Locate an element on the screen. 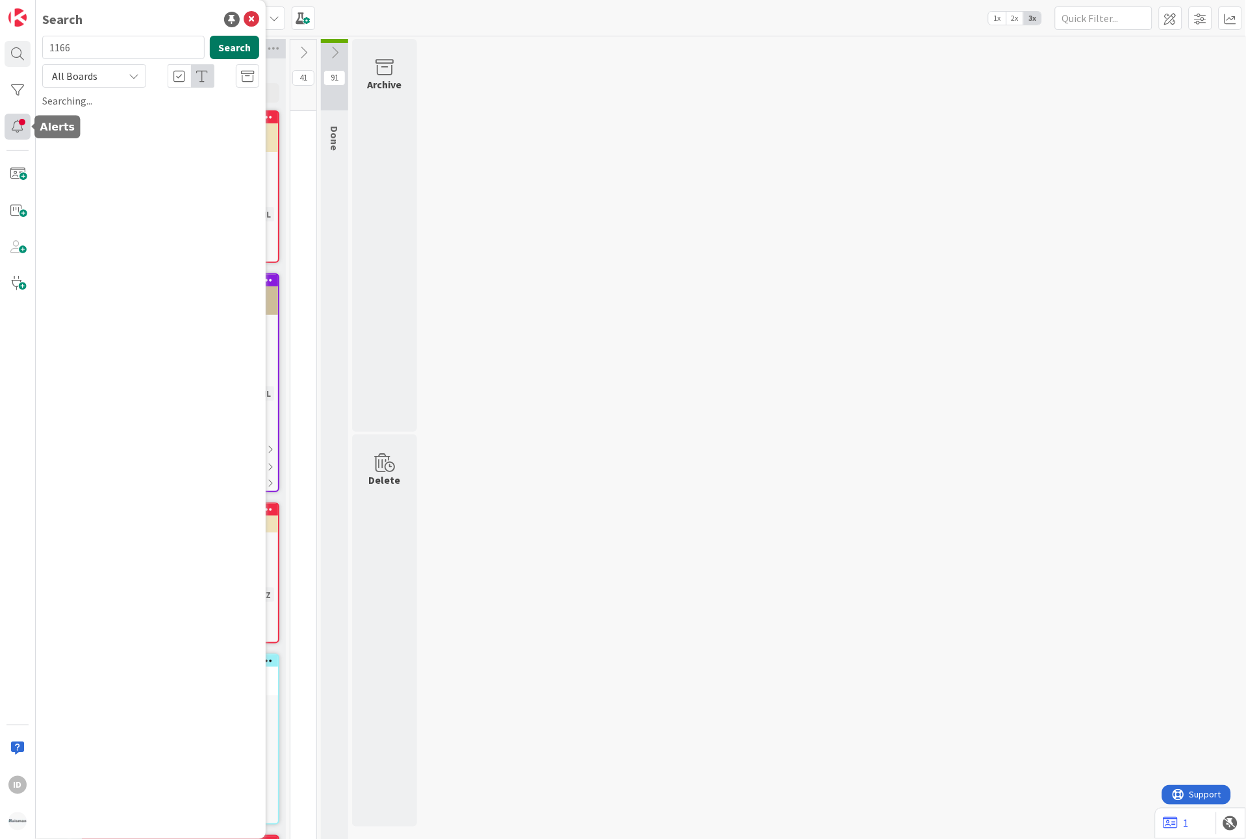 The width and height of the screenshot is (1246, 839). span: 41 is located at coordinates (303, 78).